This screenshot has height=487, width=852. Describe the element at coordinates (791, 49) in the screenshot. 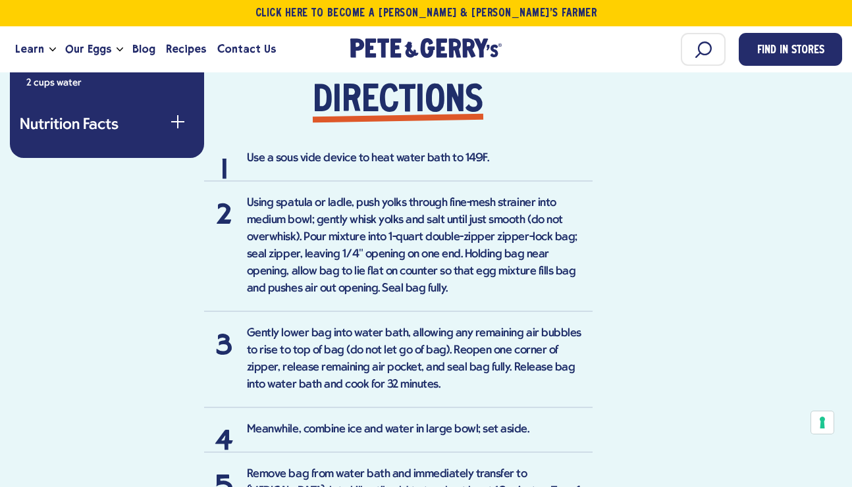

I see `a: Find in Stores` at that location.